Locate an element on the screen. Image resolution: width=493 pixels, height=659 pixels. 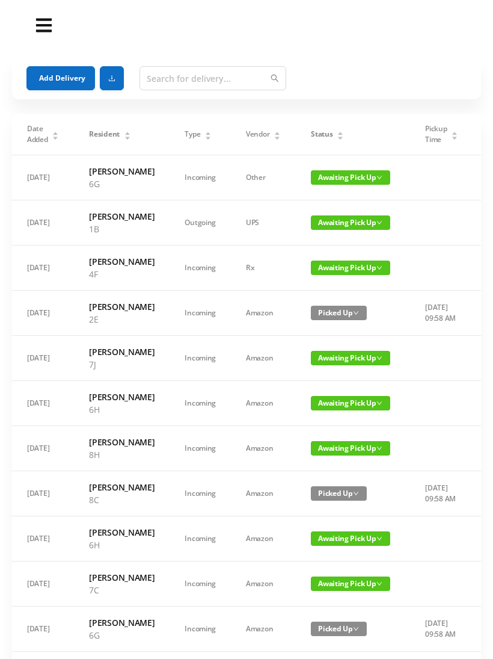
span: Status is located at coordinates (322, 134).